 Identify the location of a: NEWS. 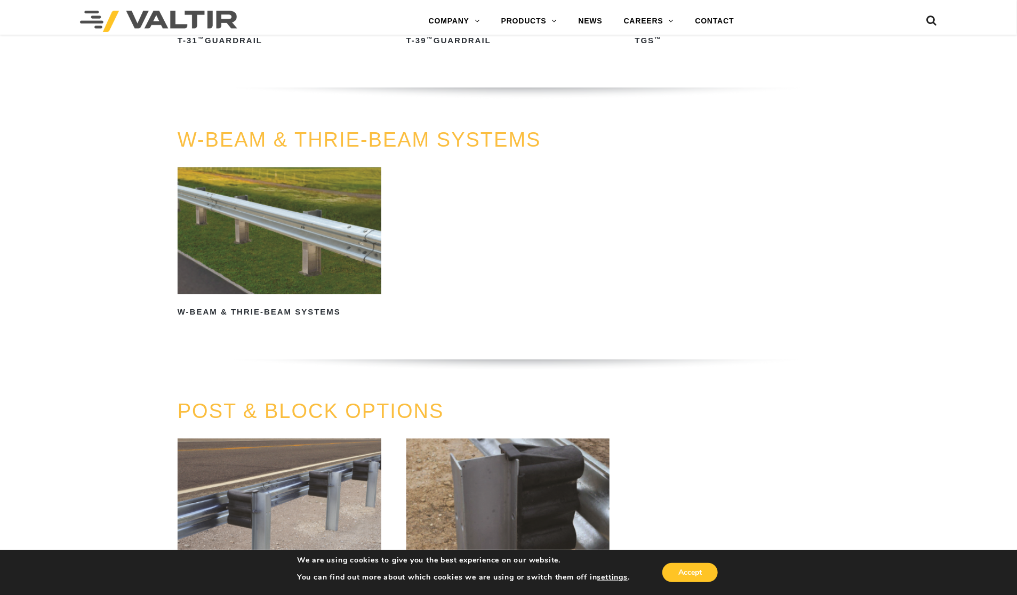
(590, 21).